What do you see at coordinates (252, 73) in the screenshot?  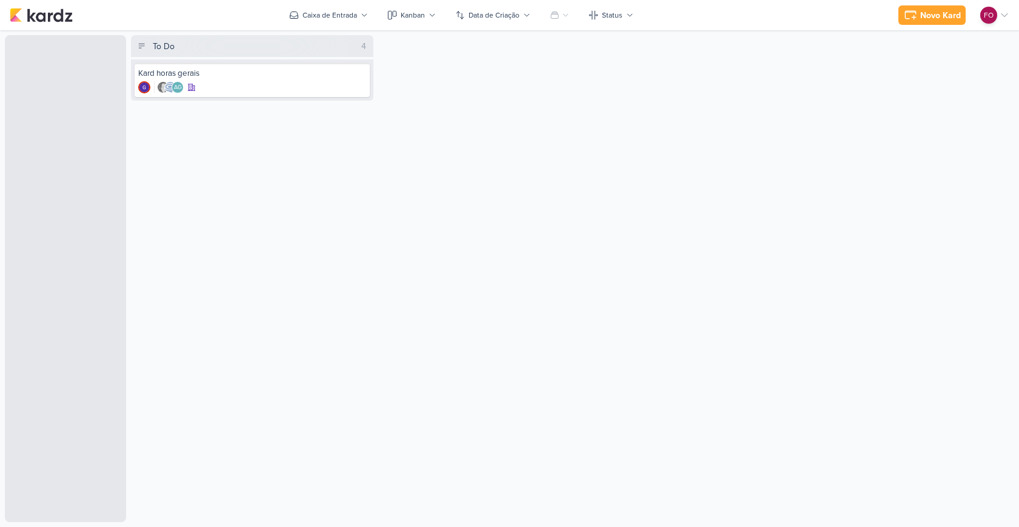 I see `div: Kard horas gerais` at bounding box center [252, 73].